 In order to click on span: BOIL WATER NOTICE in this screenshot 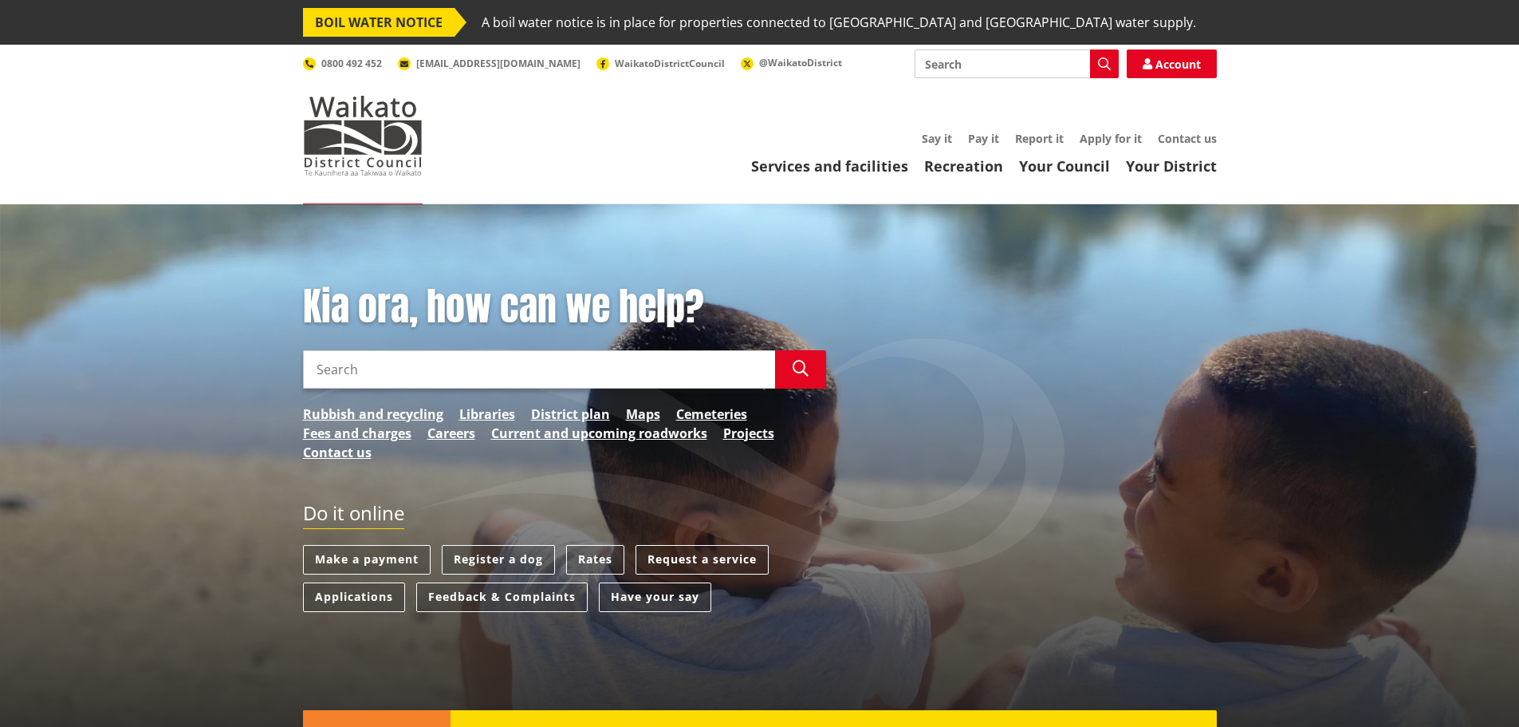, I will do `click(379, 22)`.